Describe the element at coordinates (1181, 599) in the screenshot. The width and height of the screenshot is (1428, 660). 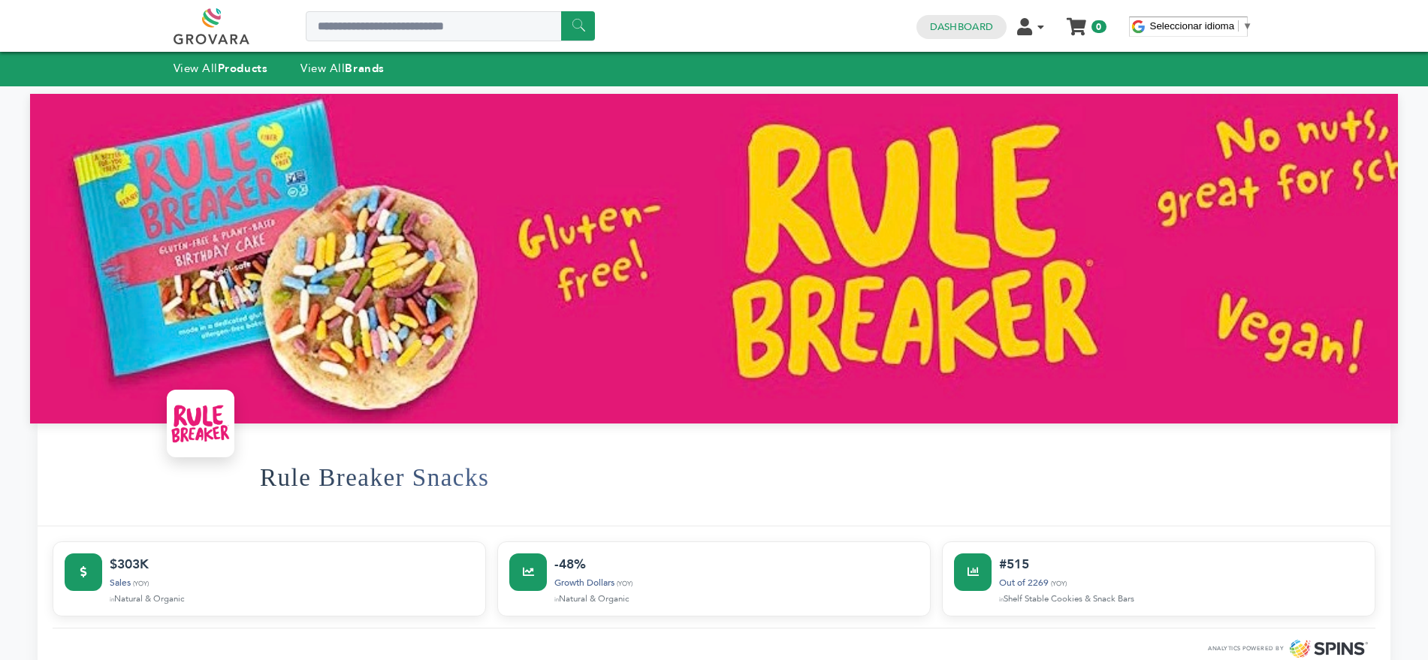
I see `div: Shelf Stable Cookies & Snack Bars` at that location.